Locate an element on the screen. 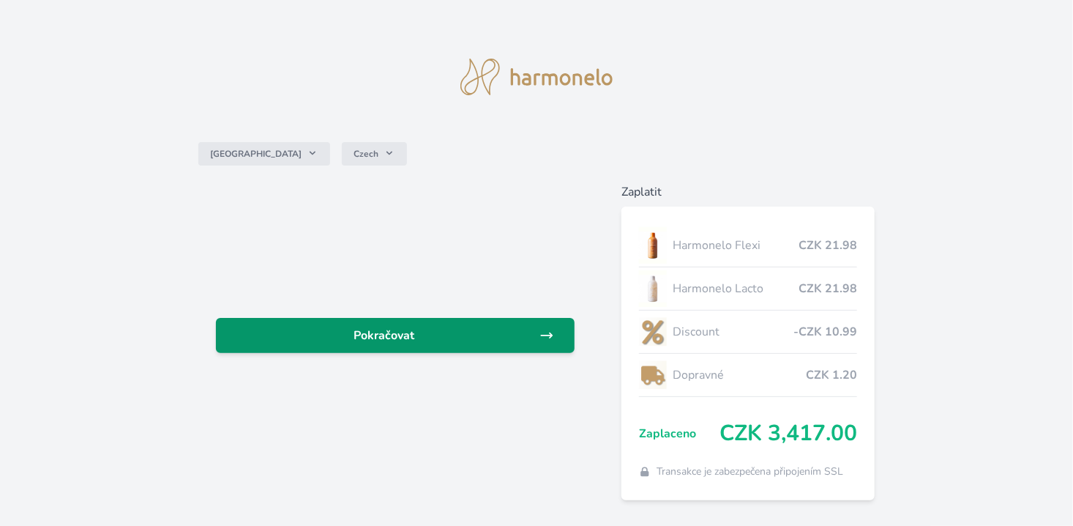 The image size is (1073, 526). span: Zaplaceno is located at coordinates (679, 433).